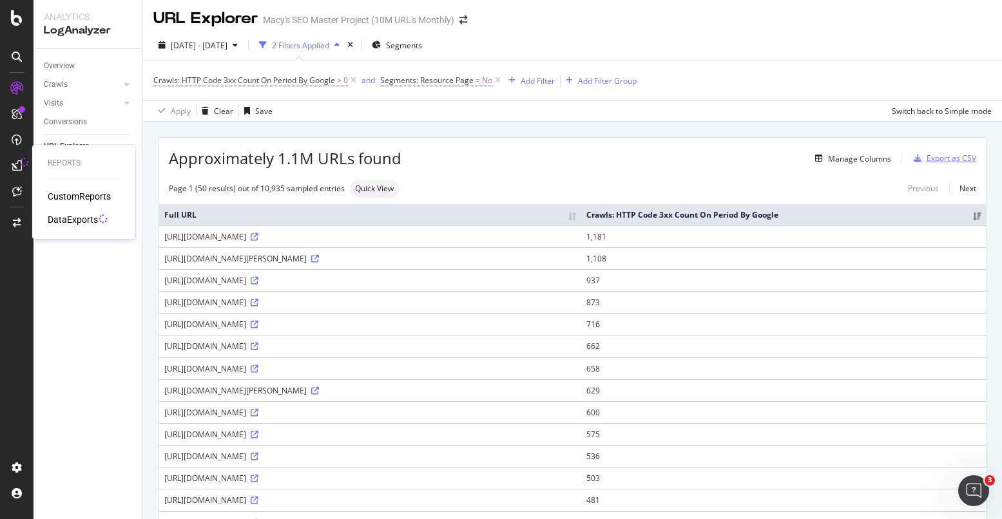 The image size is (1002, 519). I want to click on td: 662, so click(783, 346).